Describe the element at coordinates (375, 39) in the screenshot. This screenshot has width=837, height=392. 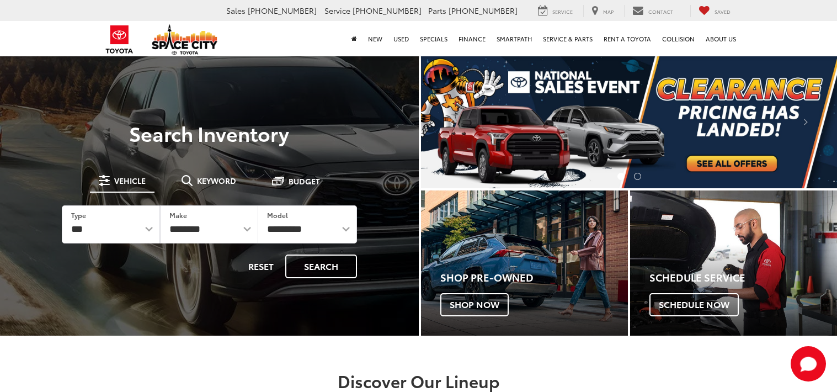
I see `a: New` at that location.